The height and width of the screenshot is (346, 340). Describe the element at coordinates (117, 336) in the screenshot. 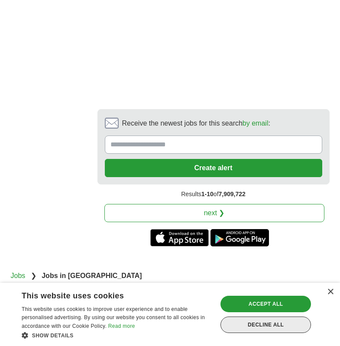

I see `div: Show details` at that location.